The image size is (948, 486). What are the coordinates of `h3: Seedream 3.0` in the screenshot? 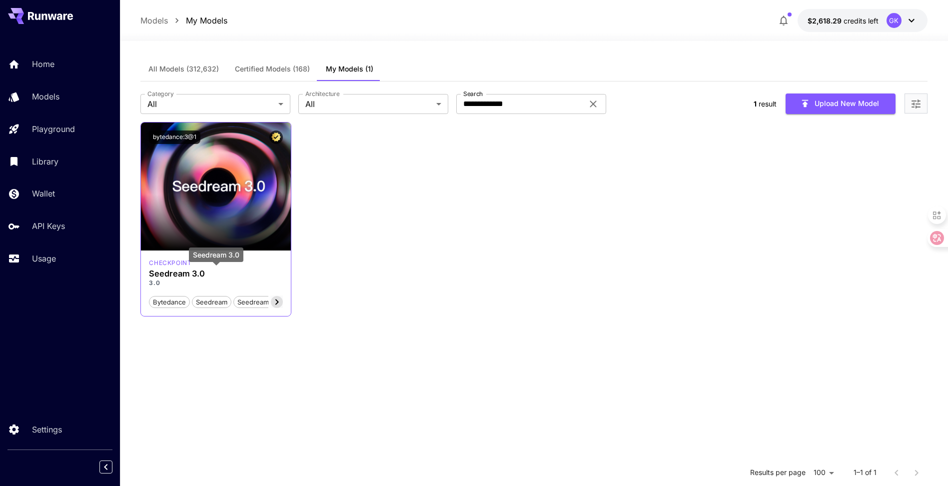 It's located at (216, 273).